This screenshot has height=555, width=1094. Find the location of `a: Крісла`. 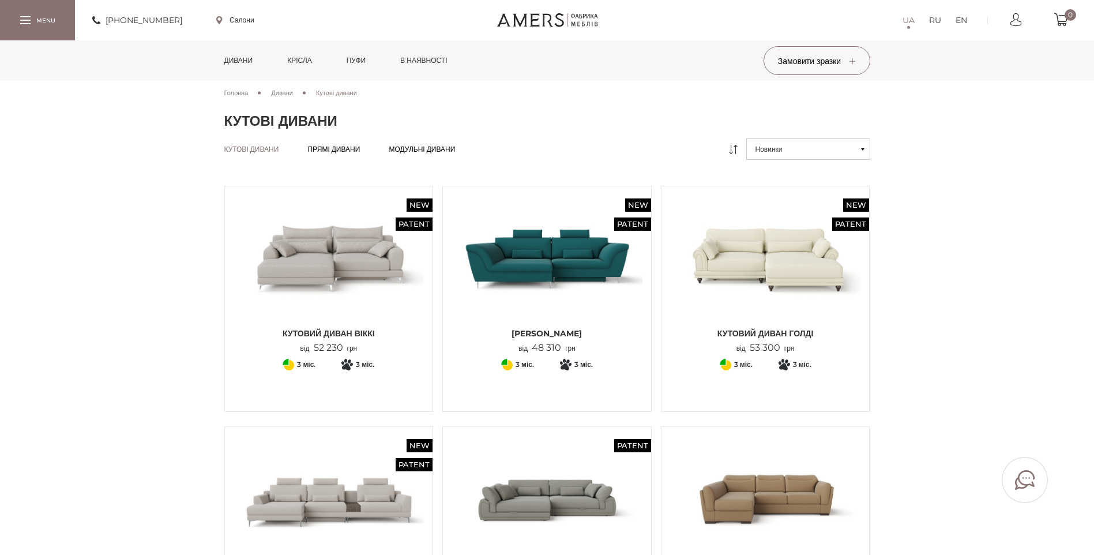

a: Крісла is located at coordinates (299, 61).